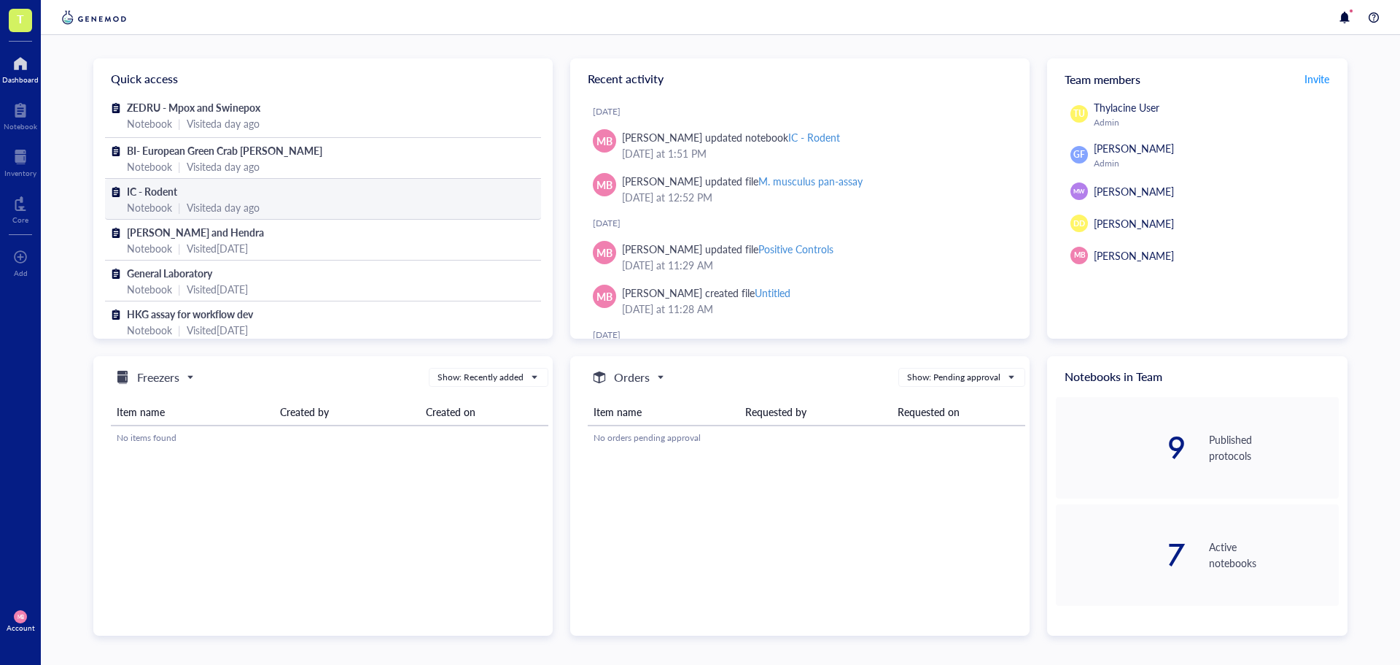  Describe the element at coordinates (1121, 447) in the screenshot. I see `div: 9` at that location.